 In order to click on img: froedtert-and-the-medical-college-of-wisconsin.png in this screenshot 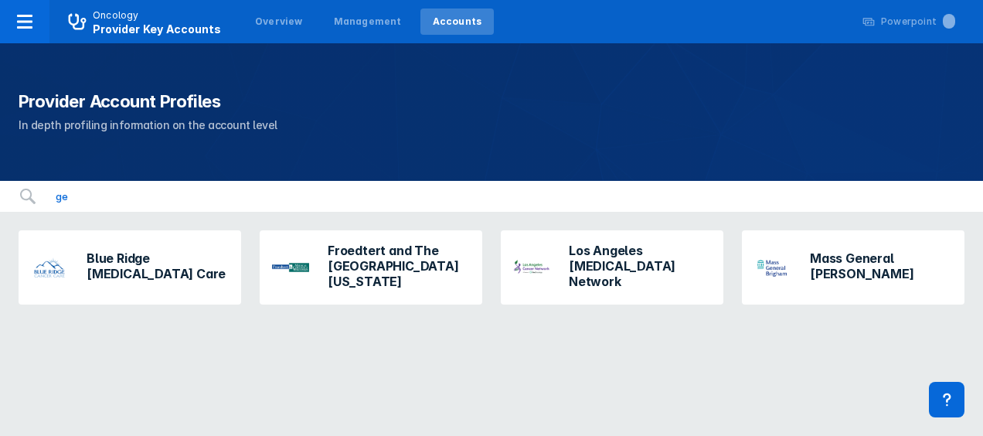, I will do `click(290, 267)`.